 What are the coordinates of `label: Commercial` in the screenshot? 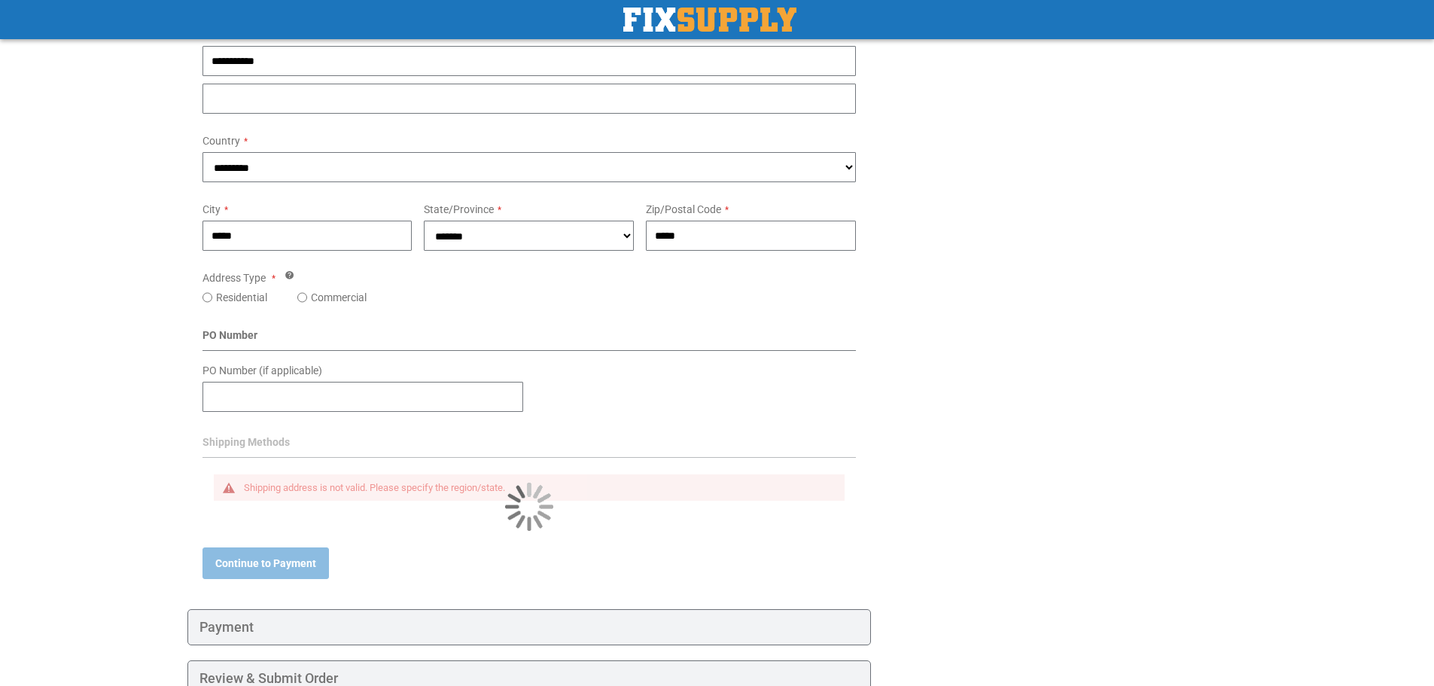 It's located at (339, 297).